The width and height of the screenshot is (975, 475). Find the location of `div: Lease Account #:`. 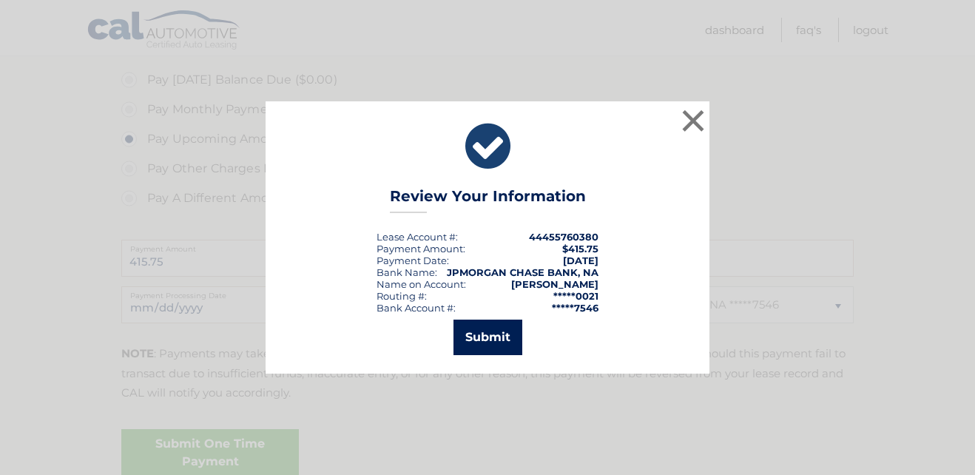

div: Lease Account #: is located at coordinates (417, 237).